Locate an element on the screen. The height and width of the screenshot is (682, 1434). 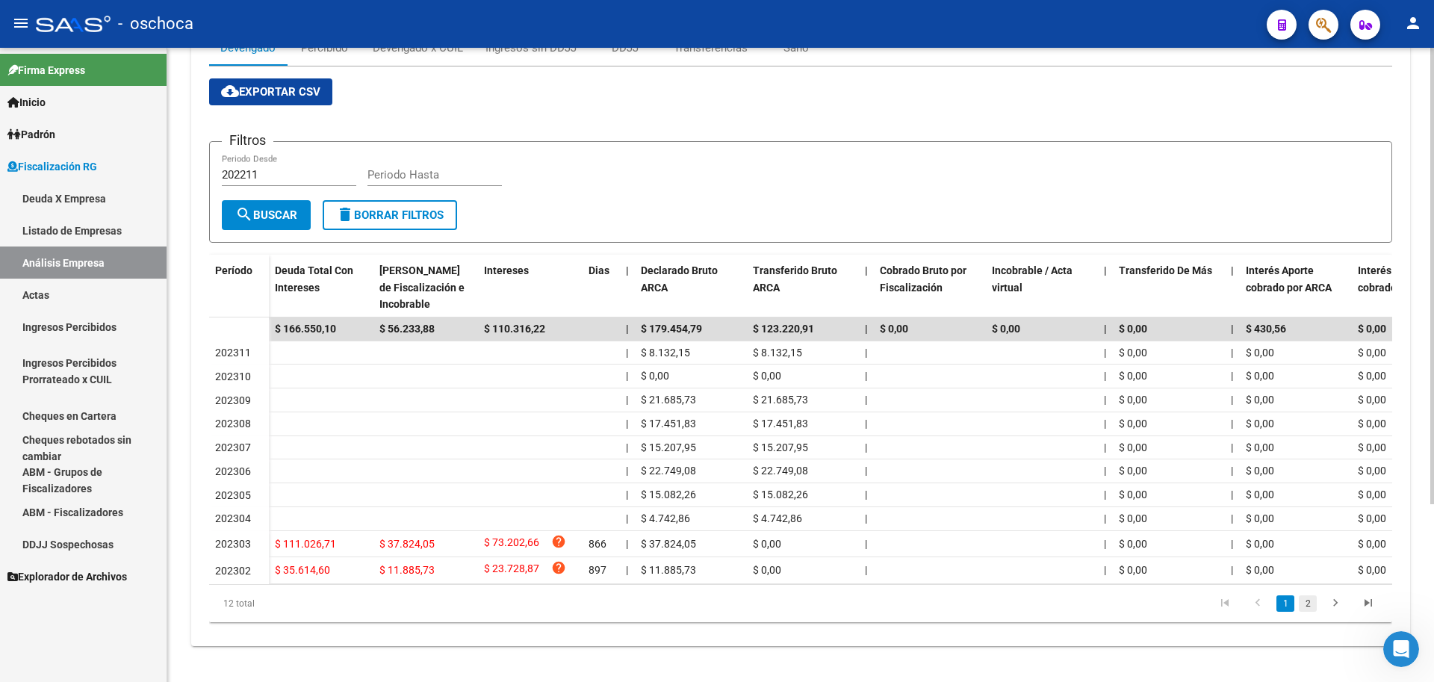
span: Borrar Filtros is located at coordinates (390, 215).